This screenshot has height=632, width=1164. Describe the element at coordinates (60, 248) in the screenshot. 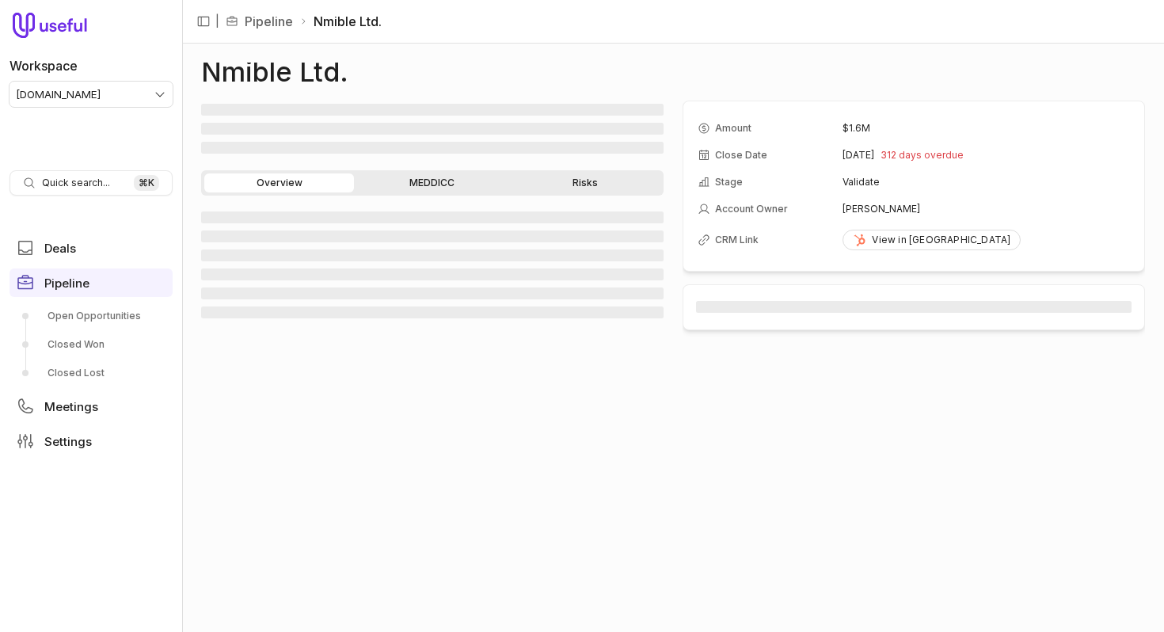

I see `span: Deals` at that location.